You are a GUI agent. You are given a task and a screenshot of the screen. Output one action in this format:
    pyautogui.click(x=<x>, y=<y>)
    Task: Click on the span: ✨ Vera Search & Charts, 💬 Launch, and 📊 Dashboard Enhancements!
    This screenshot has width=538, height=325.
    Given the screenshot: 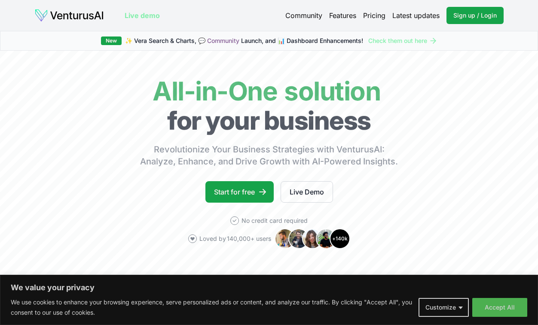 What is the action you would take?
    pyautogui.click(x=244, y=41)
    